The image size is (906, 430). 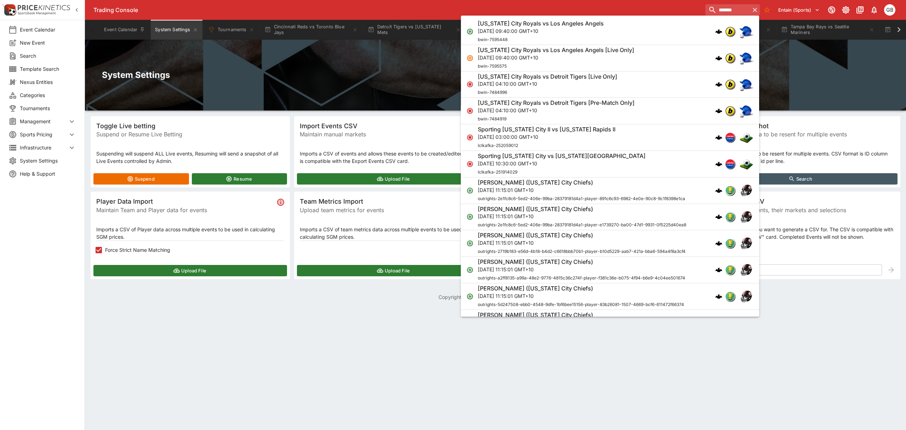 What do you see at coordinates (48, 82) in the screenshot?
I see `span: Nexus Entities` at bounding box center [48, 82].